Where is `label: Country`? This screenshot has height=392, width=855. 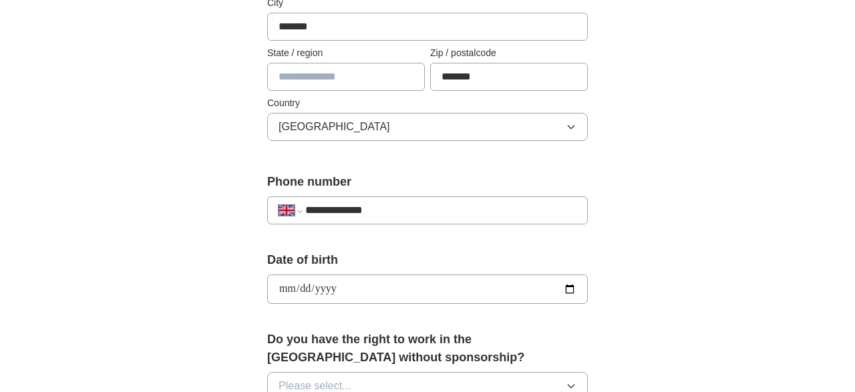
label: Country is located at coordinates (427, 103).